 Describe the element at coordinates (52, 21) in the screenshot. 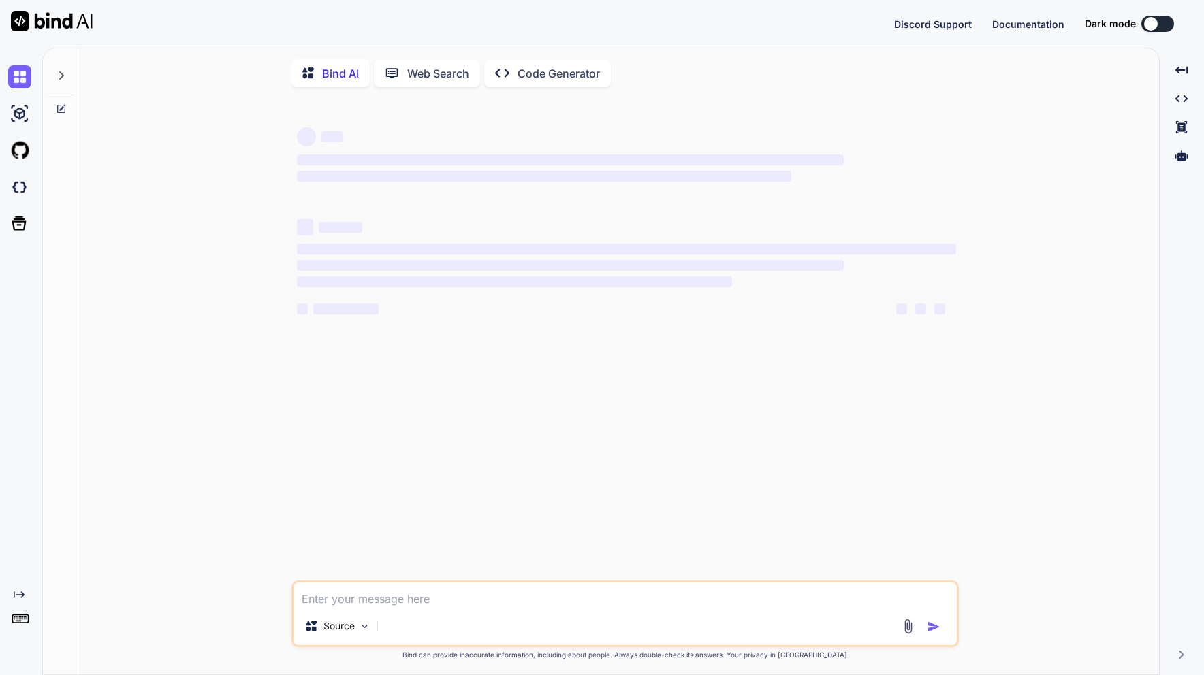

I see `img: Bind AI` at that location.